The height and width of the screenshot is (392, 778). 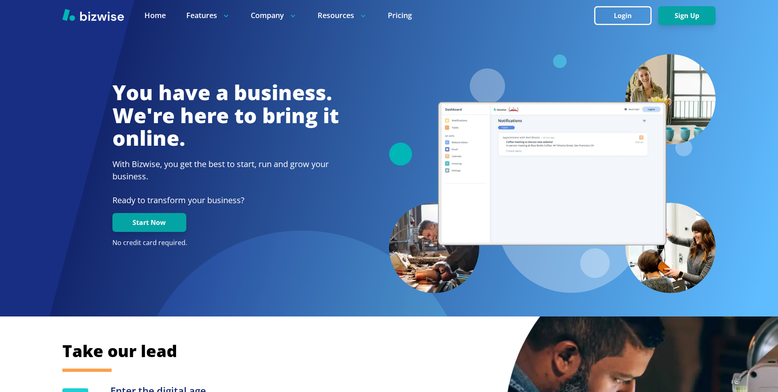 I want to click on a: Start Now, so click(x=149, y=222).